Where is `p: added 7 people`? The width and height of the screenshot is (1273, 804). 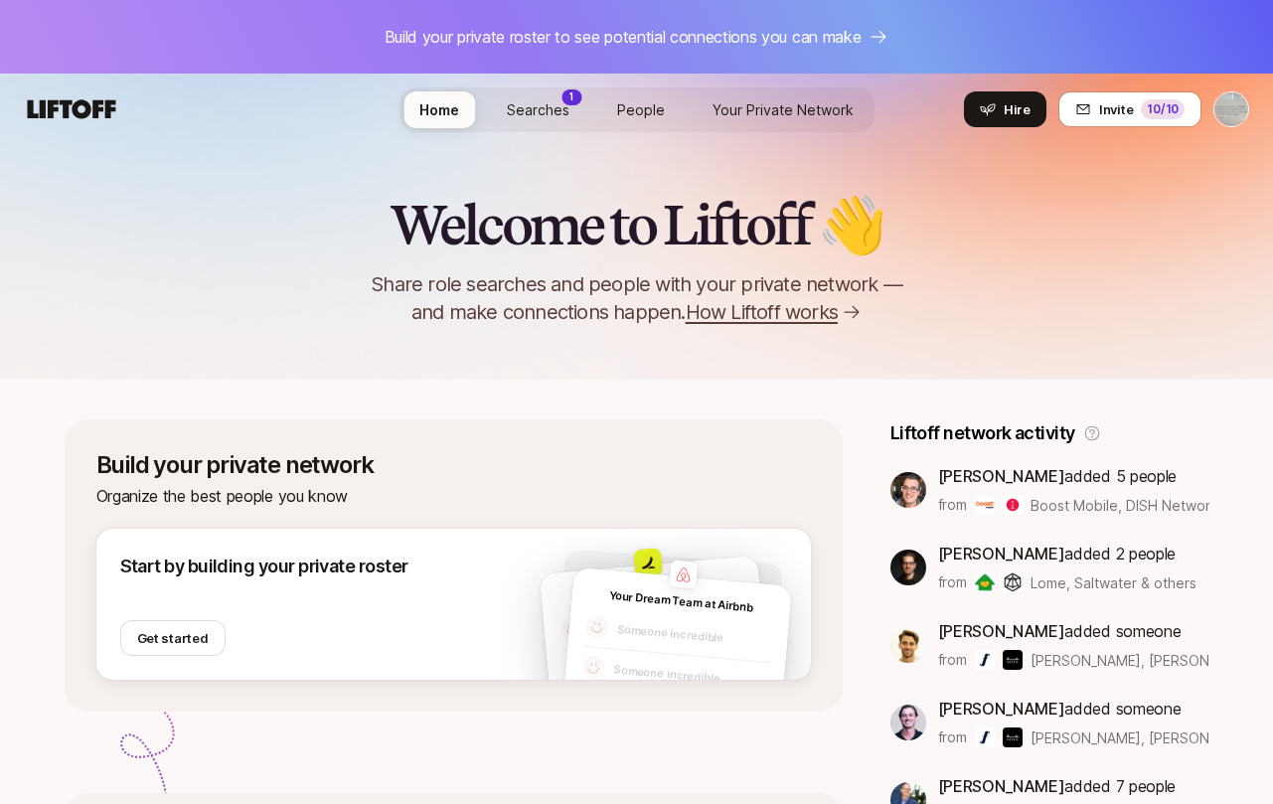
p: added 7 people is located at coordinates (1073, 786).